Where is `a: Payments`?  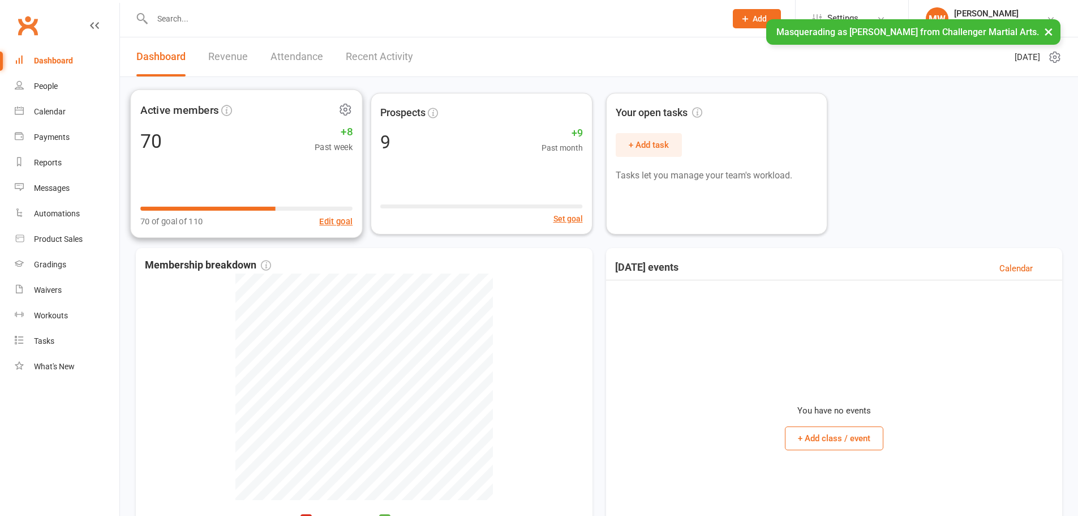 a: Payments is located at coordinates (67, 137).